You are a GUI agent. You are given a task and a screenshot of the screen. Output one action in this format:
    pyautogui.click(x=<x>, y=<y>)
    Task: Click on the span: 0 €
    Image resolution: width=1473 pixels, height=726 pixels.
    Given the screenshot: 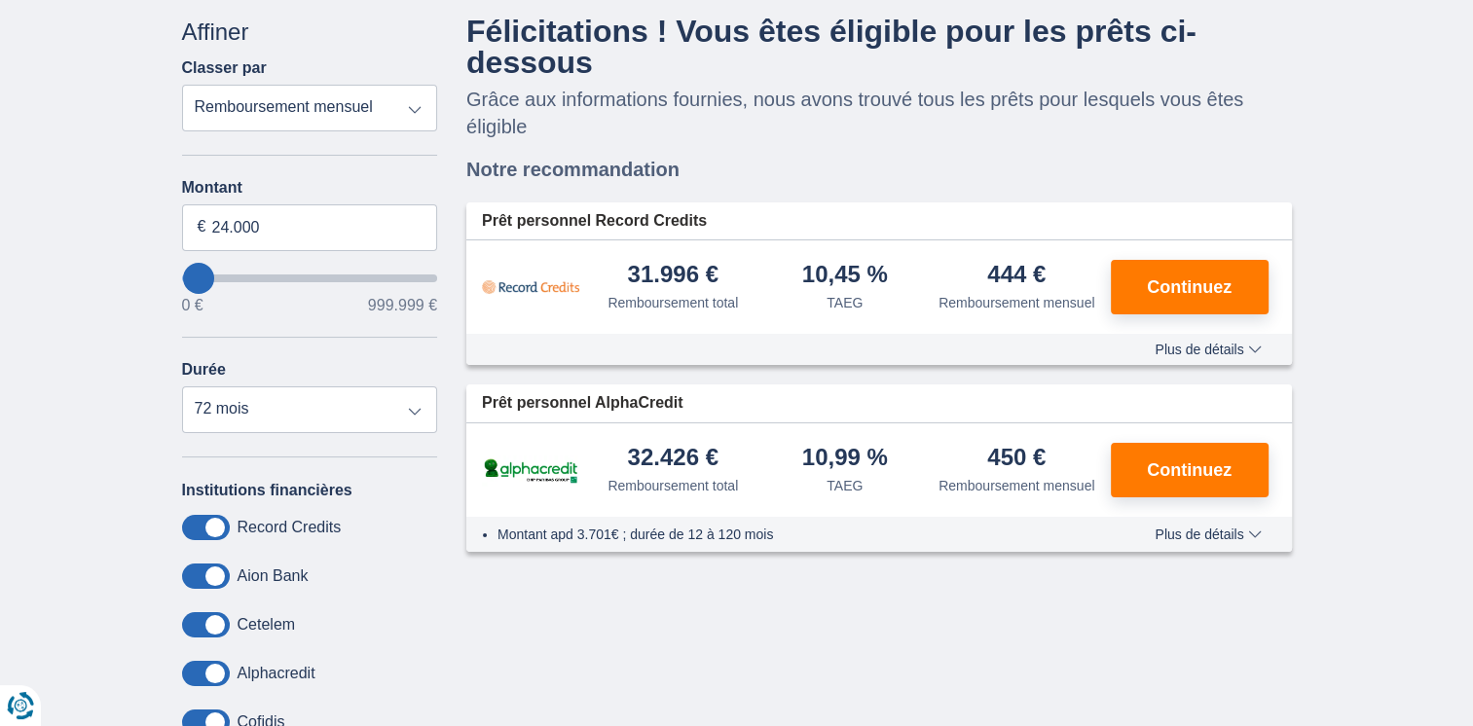 What is the action you would take?
    pyautogui.click(x=193, y=306)
    